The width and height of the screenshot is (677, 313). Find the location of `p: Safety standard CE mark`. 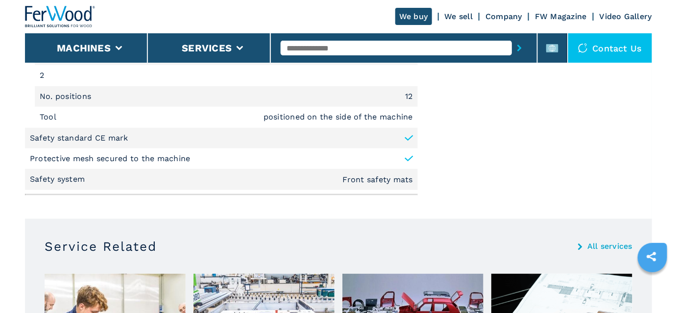

p: Safety standard CE mark is located at coordinates (79, 138).